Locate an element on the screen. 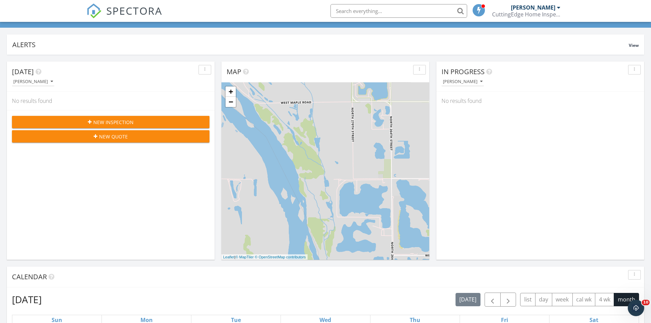 The image size is (651, 323). a: © MapTiler is located at coordinates (245, 257).